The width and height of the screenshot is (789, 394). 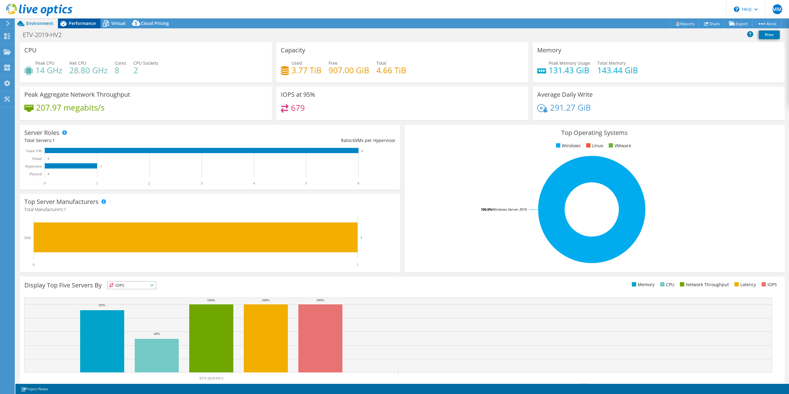 What do you see at coordinates (567, 146) in the screenshot?
I see `li: Windows` at bounding box center [567, 146].